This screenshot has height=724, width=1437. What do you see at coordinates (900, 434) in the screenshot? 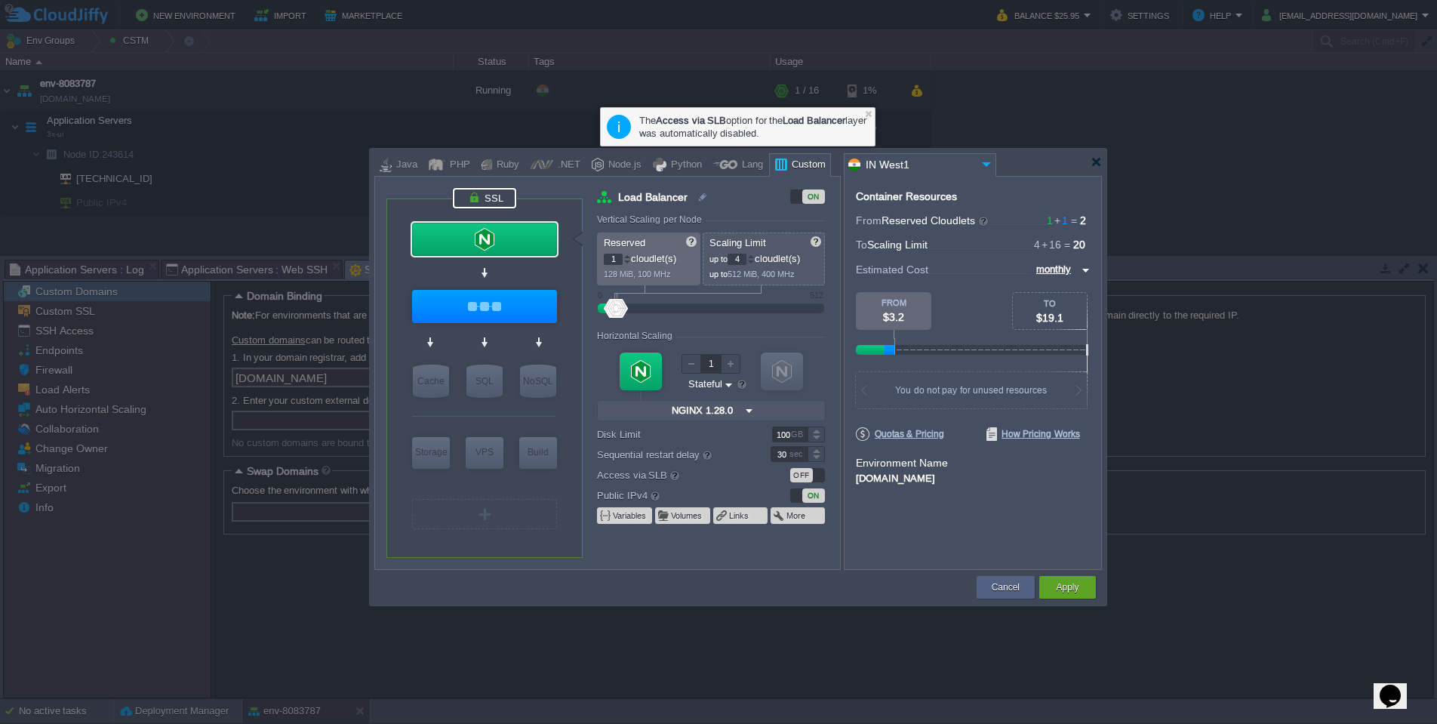
I see `span: Quotas & Pricing` at bounding box center [900, 434].